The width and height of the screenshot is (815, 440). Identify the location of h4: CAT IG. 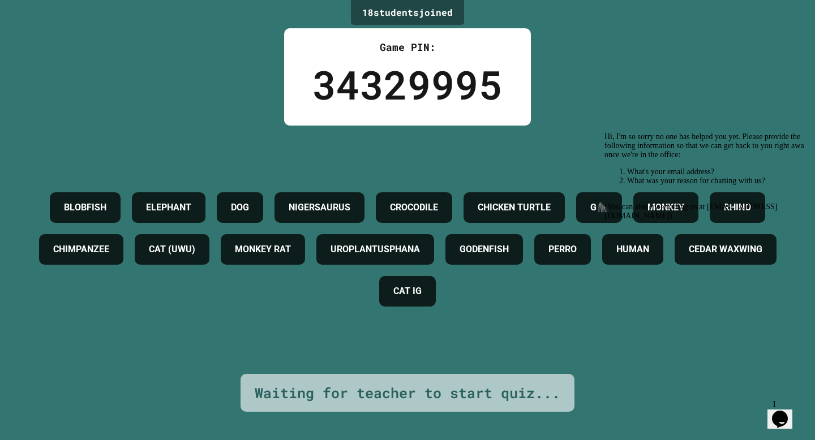
(408, 292).